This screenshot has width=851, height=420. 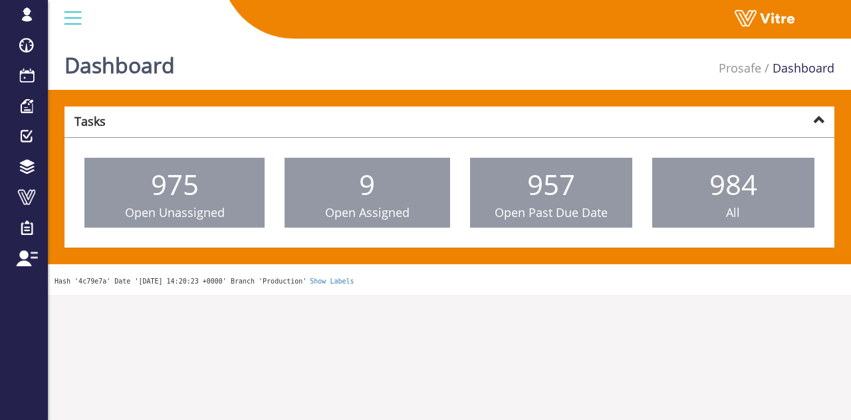 What do you see at coordinates (367, 212) in the screenshot?
I see `span: Open Assigned` at bounding box center [367, 212].